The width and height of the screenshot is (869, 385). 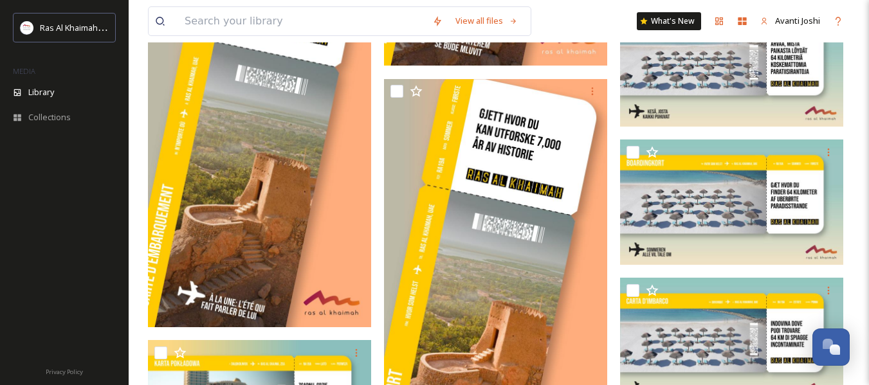 I want to click on a: Privacy Policy, so click(x=64, y=371).